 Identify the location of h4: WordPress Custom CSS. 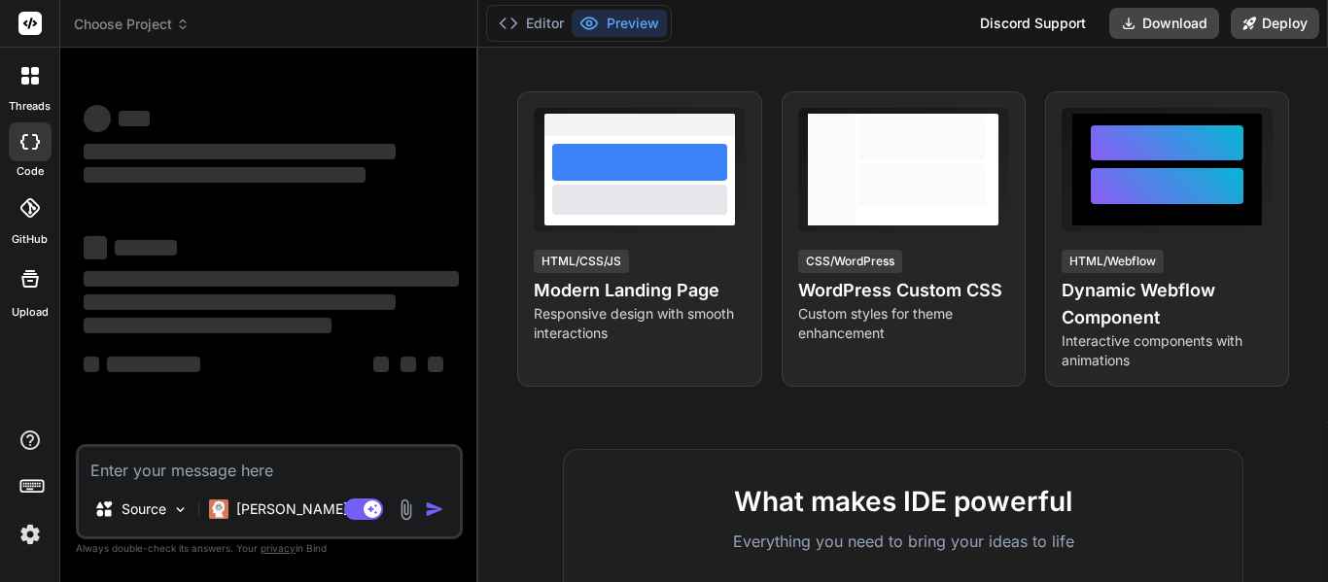
(903, 291).